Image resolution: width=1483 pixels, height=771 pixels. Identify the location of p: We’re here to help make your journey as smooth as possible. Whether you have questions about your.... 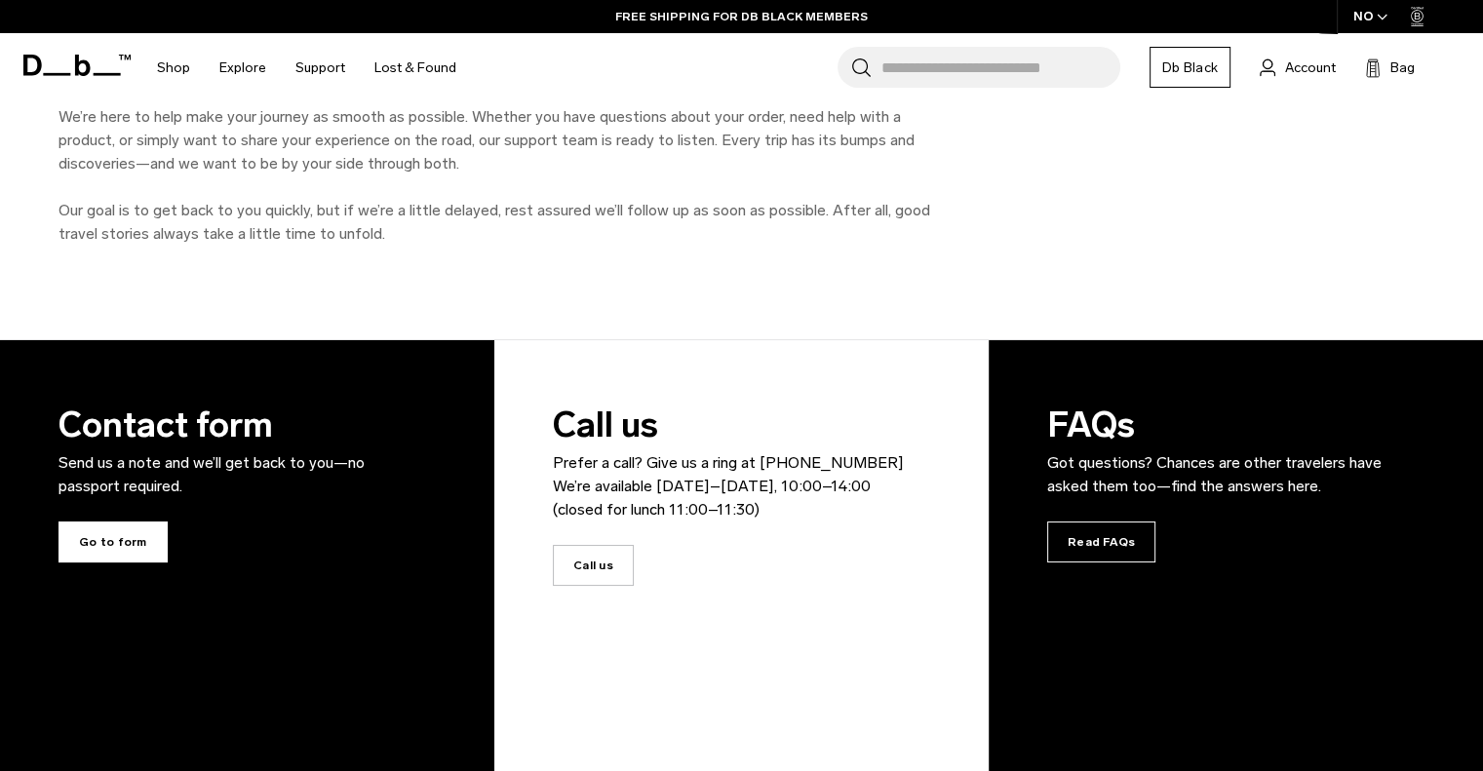
(497, 140).